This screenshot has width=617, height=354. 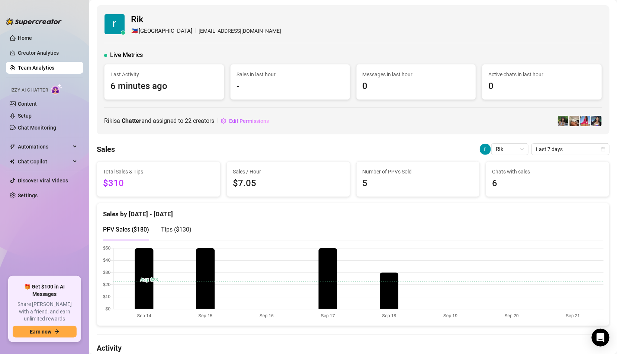 I want to click on a: Discover Viral Videos, so click(x=43, y=180).